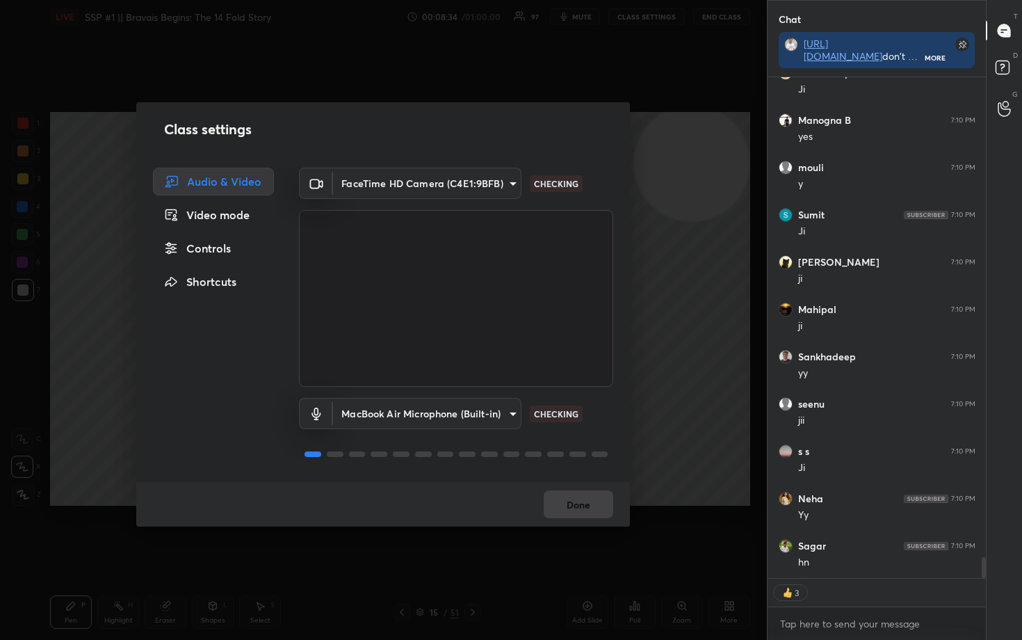  I want to click on h6: seenu, so click(811, 404).